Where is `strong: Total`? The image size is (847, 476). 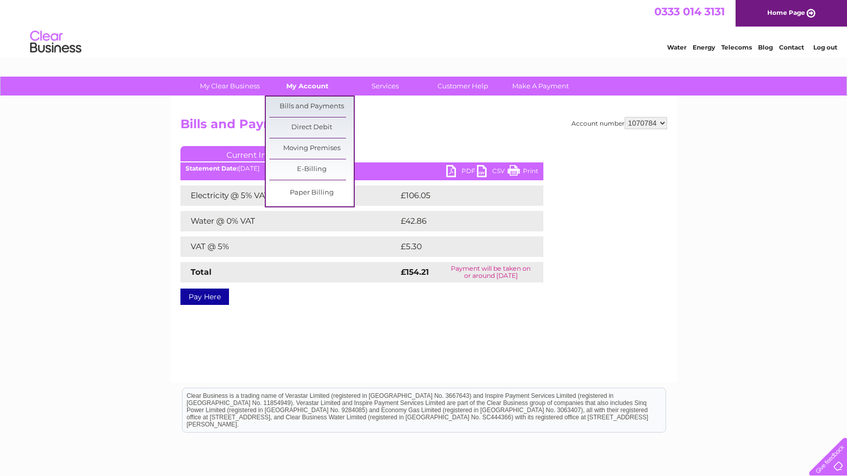 strong: Total is located at coordinates (201, 272).